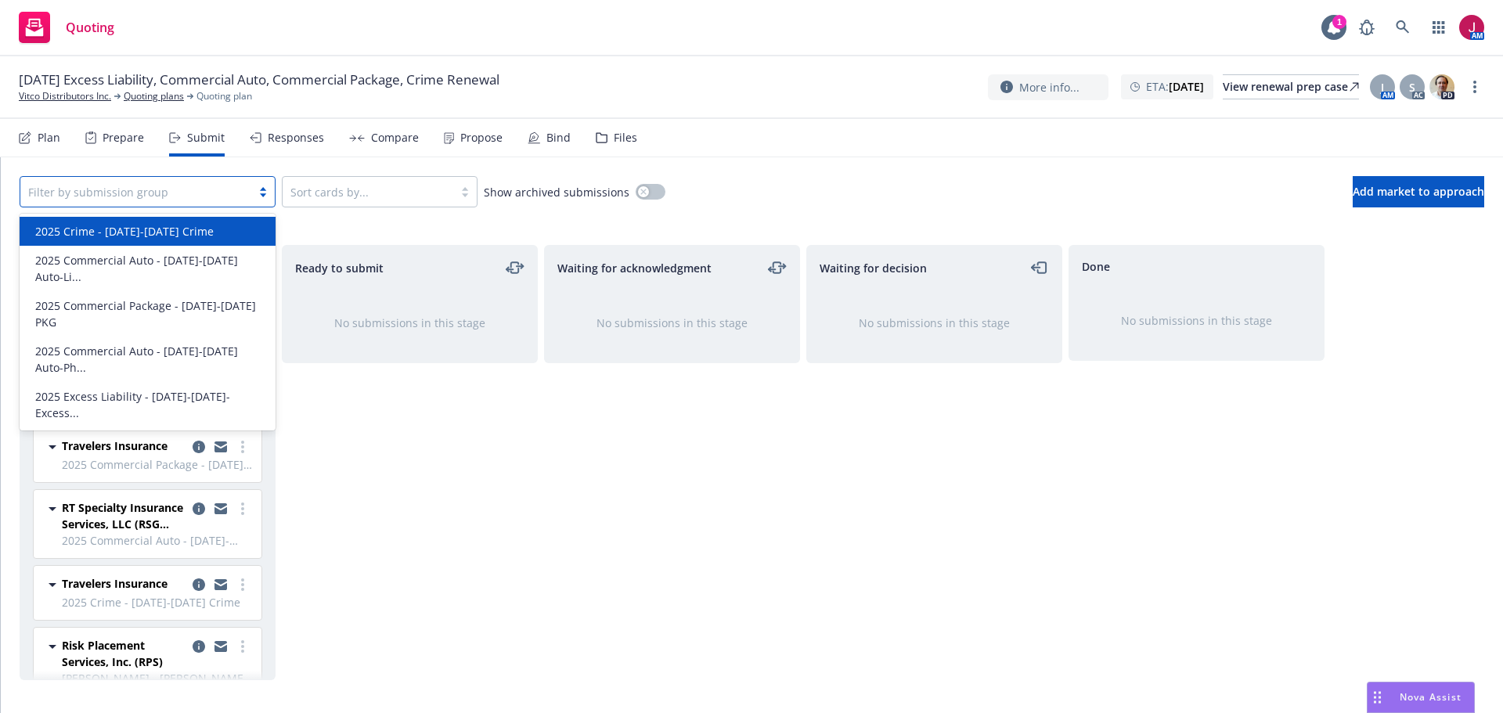  I want to click on a: Switch app, so click(1439, 27).